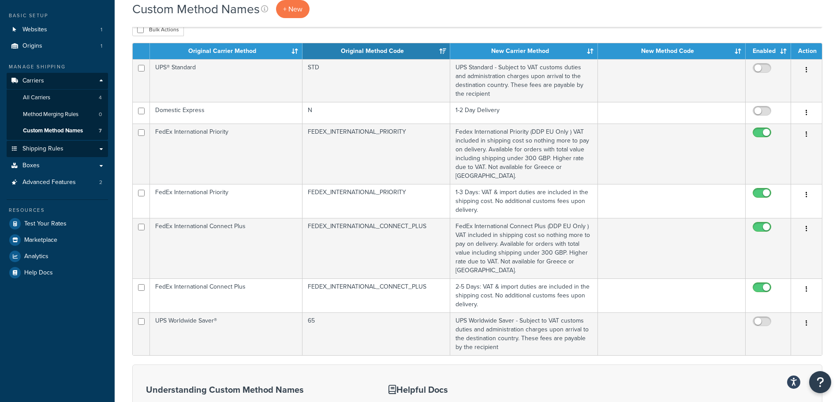 The height and width of the screenshot is (402, 840). I want to click on a: Origins 1, so click(57, 46).